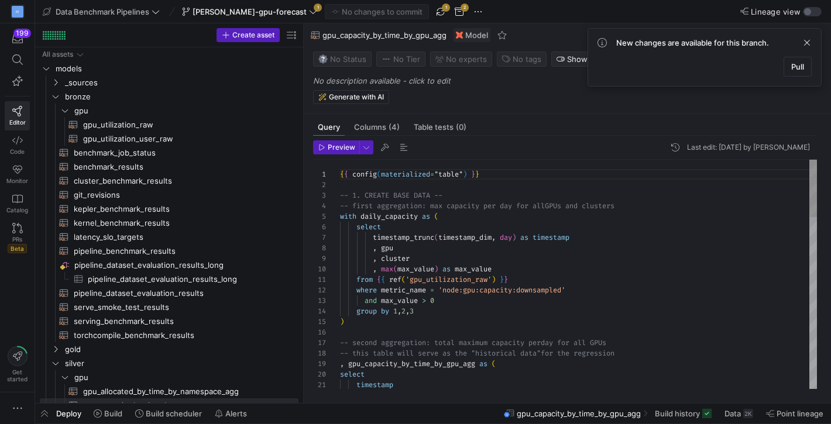 This screenshot has width=831, height=424. What do you see at coordinates (320, 248) in the screenshot?
I see `div: 8` at bounding box center [320, 248].